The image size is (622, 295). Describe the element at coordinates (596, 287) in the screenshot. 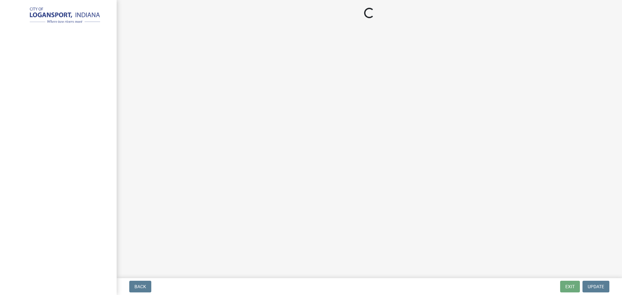

I see `button: Update` at that location.